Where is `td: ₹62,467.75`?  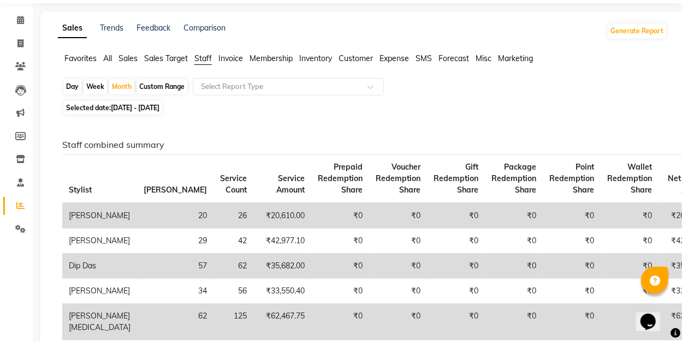 td: ₹62,467.75 is located at coordinates (282, 322).